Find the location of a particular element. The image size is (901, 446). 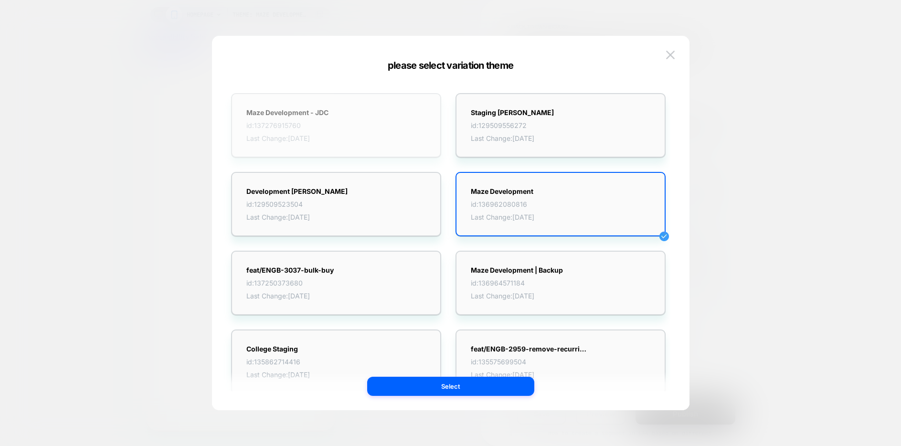

strong: Maze Development is located at coordinates (502, 191).